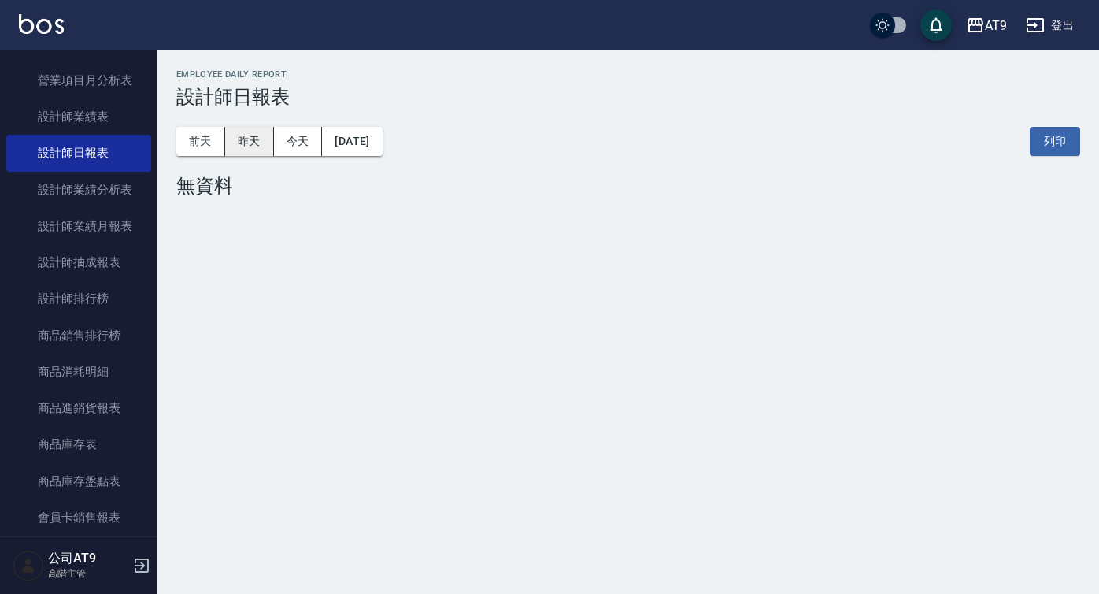  Describe the element at coordinates (88, 558) in the screenshot. I see `h5: 公司AT9` at that location.